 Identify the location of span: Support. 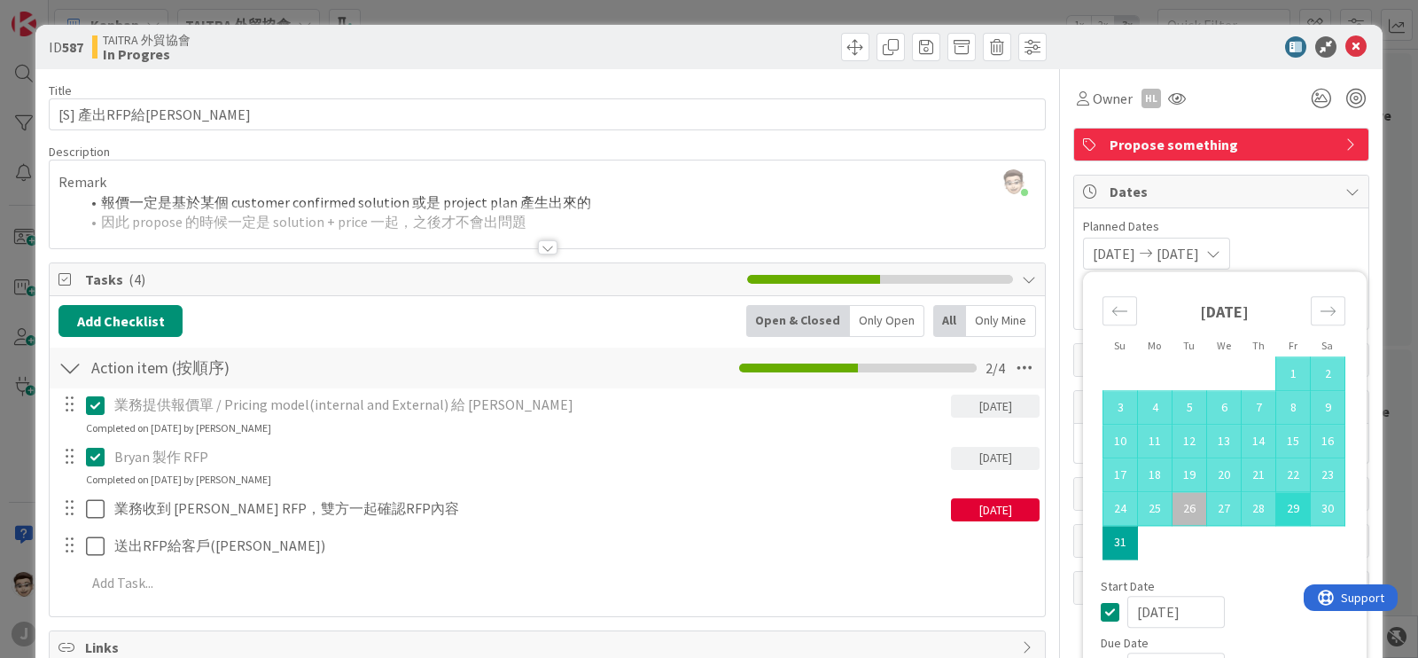
(58, 13).